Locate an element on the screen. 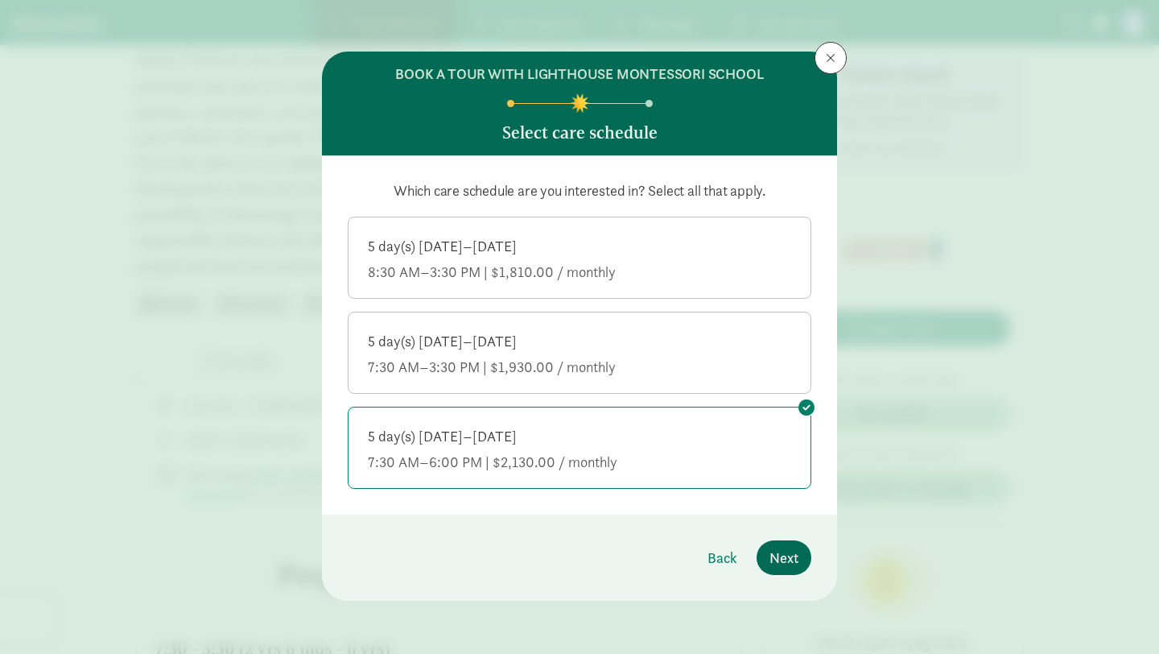 The height and width of the screenshot is (654, 1159). button: Back is located at coordinates (722, 557).